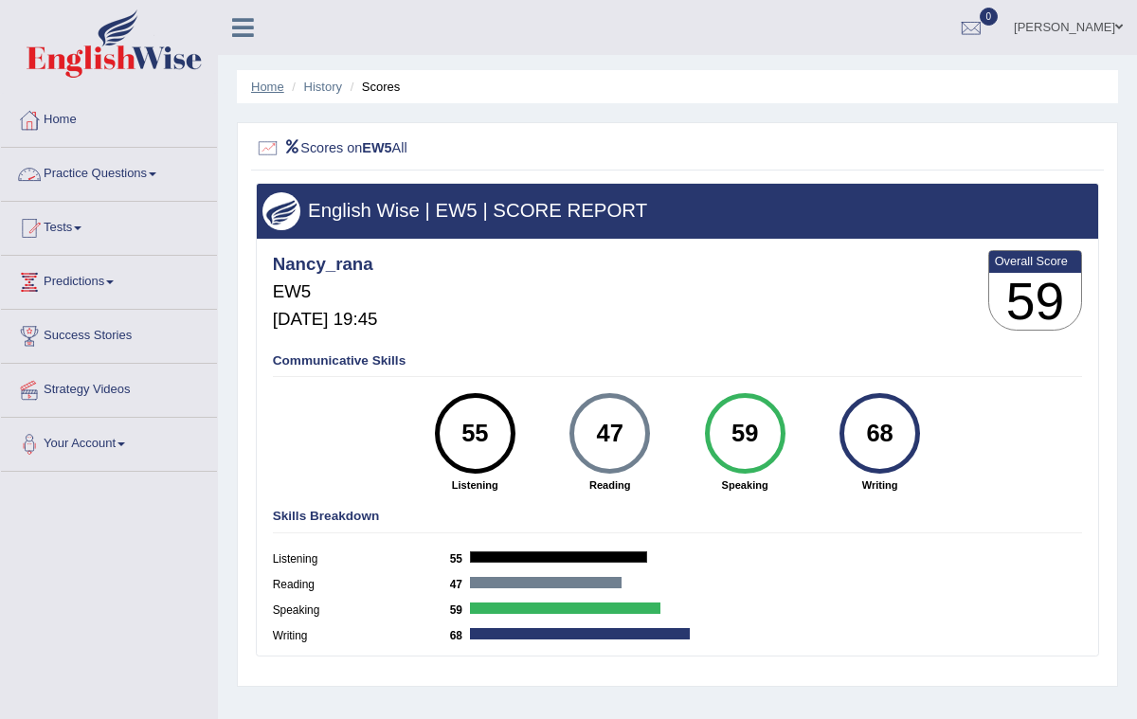 This screenshot has width=1137, height=719. Describe the element at coordinates (325, 292) in the screenshot. I see `h5: EW5` at that location.